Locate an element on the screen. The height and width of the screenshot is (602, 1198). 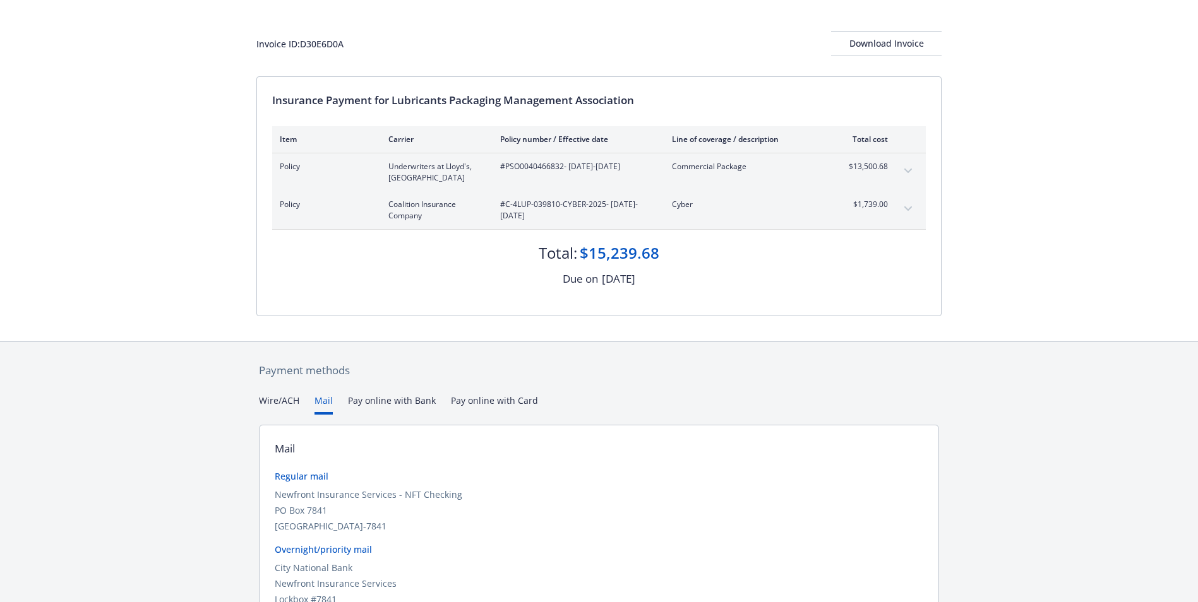
div: Invoice ID: D30E6D0A is located at coordinates (300, 44).